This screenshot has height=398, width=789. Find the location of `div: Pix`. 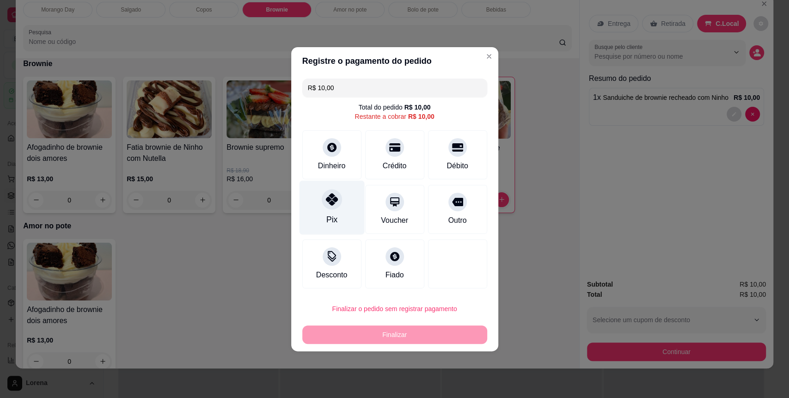

div: Pix is located at coordinates (332, 220).